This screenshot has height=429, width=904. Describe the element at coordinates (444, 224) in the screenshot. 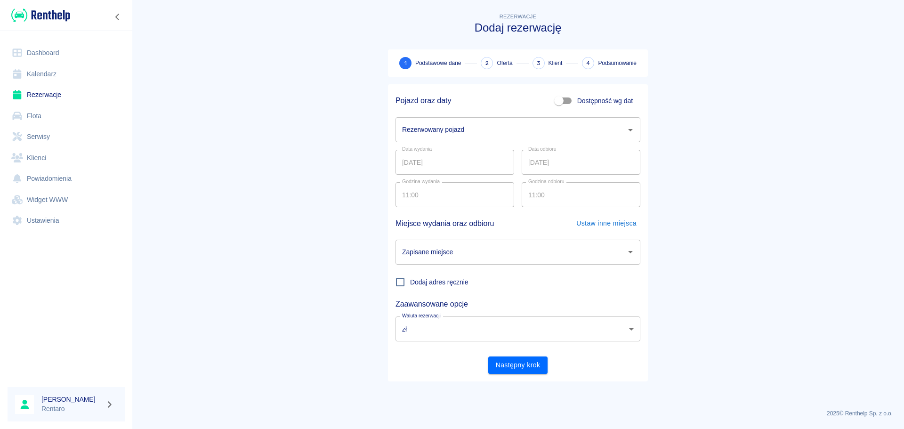

I see `h5: Miejsce wydania oraz odbioru` at that location.